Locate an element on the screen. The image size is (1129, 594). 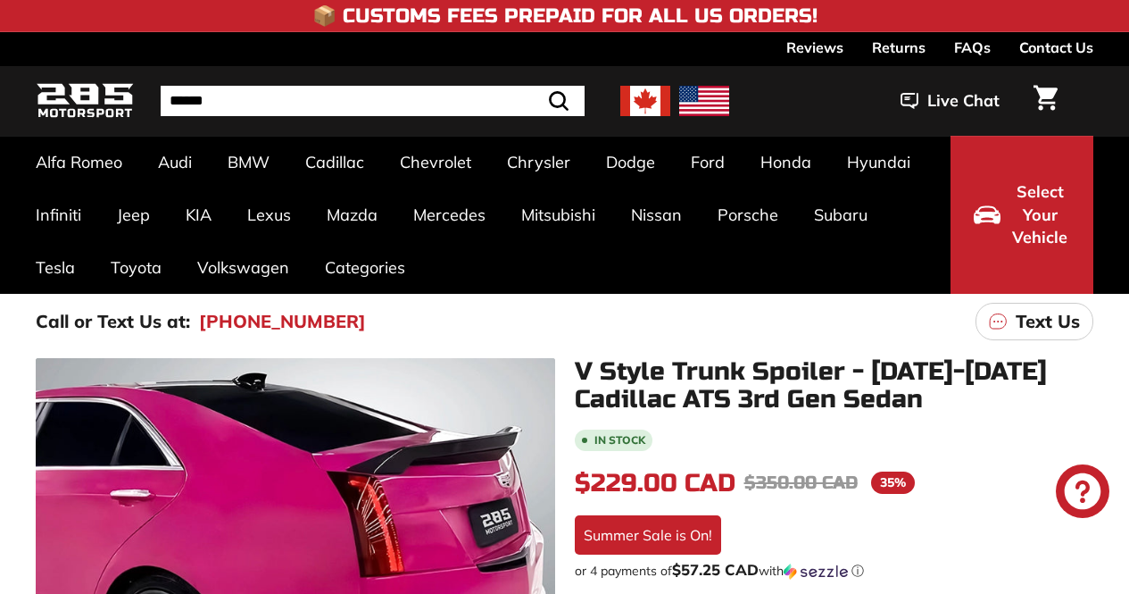
a: Categories is located at coordinates (365, 267).